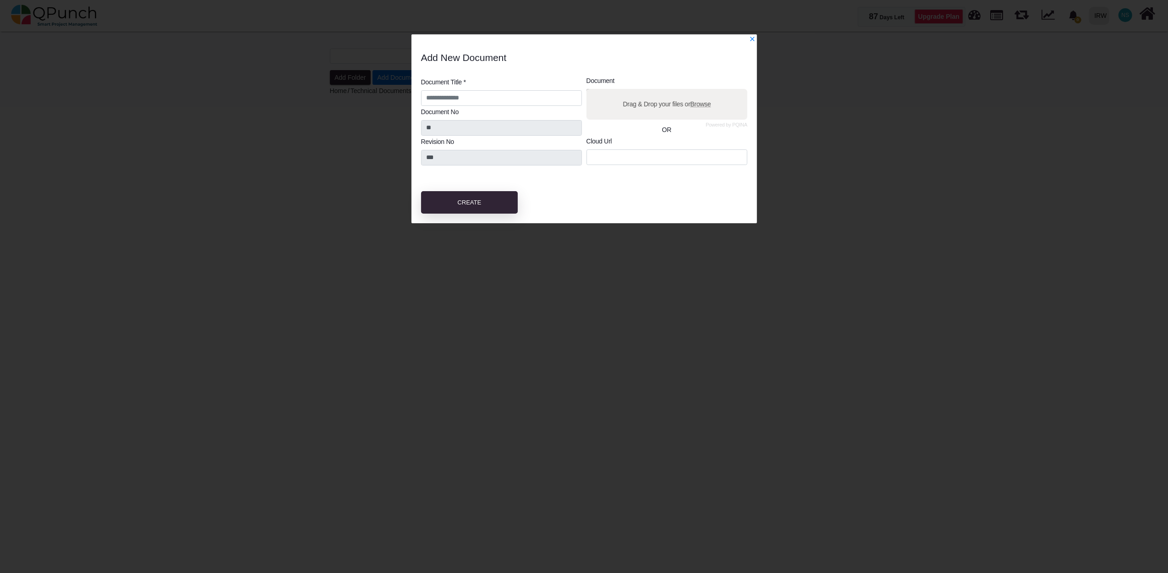 This screenshot has width=1168, height=573. What do you see at coordinates (700, 104) in the screenshot?
I see `span: Browse` at bounding box center [700, 104].